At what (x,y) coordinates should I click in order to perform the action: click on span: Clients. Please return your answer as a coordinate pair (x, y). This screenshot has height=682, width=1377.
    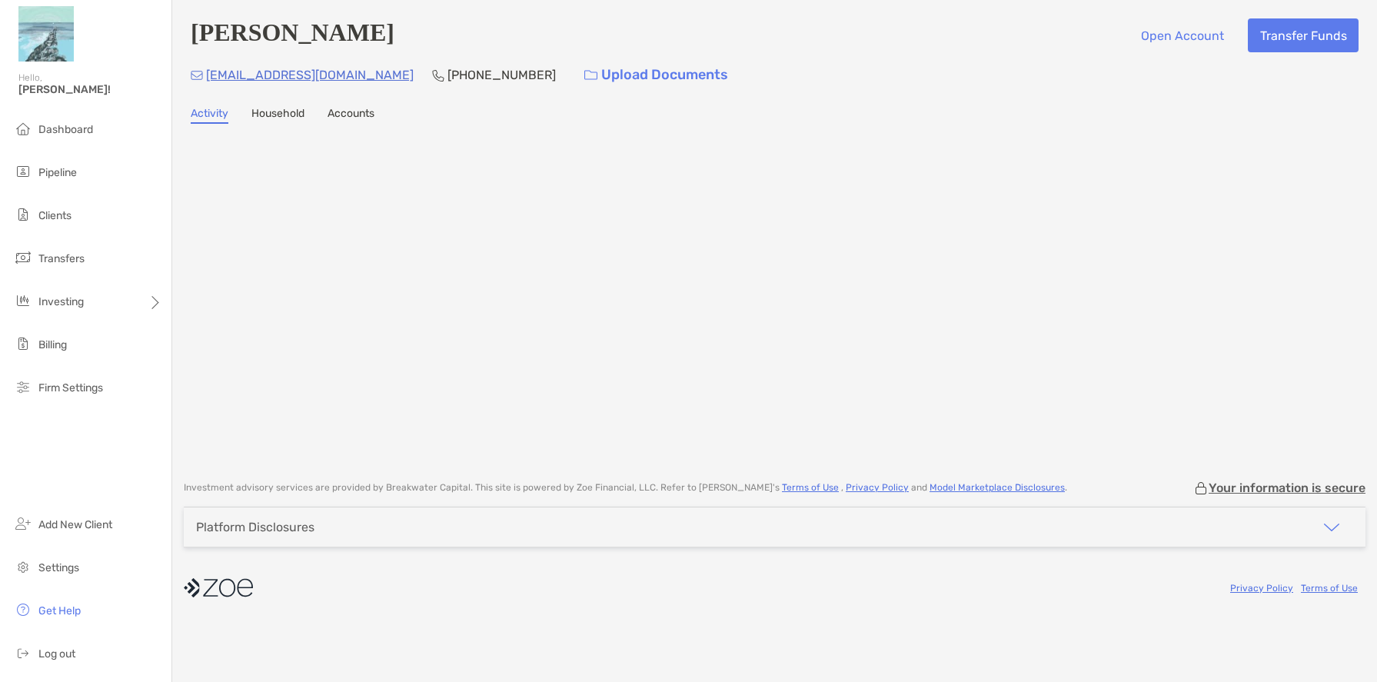
    Looking at the image, I should click on (55, 215).